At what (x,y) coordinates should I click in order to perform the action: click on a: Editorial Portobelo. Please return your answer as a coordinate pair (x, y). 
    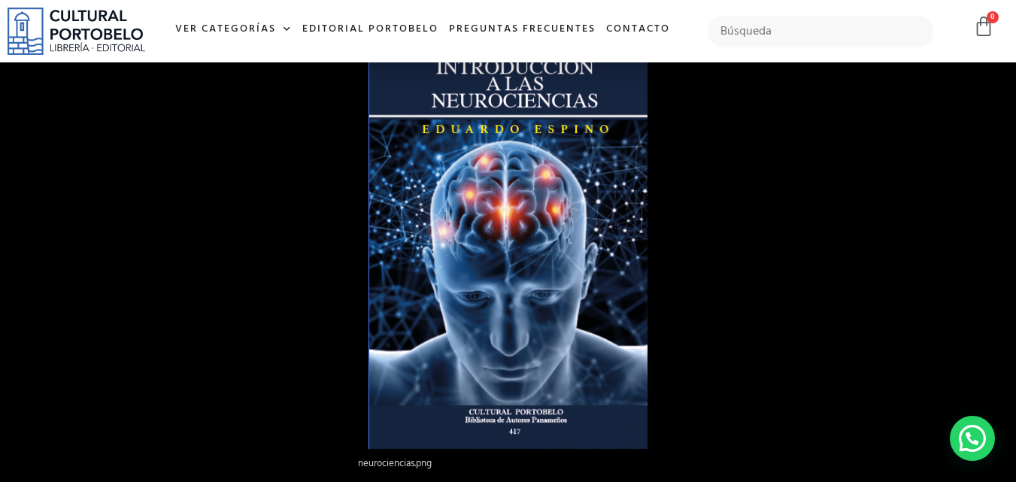
    Looking at the image, I should click on (370, 29).